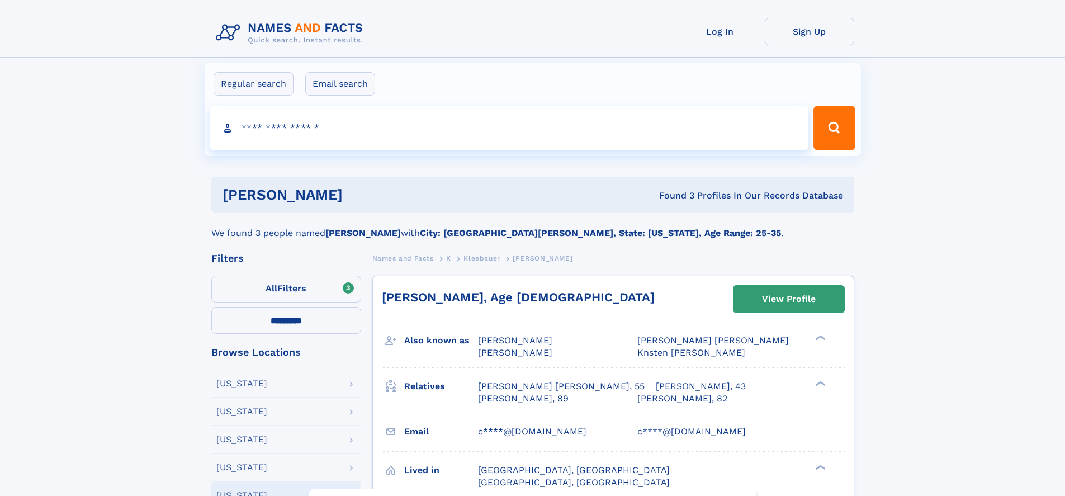 The height and width of the screenshot is (496, 1065). Describe the element at coordinates (834, 128) in the screenshot. I see `button: Search Button` at that location.